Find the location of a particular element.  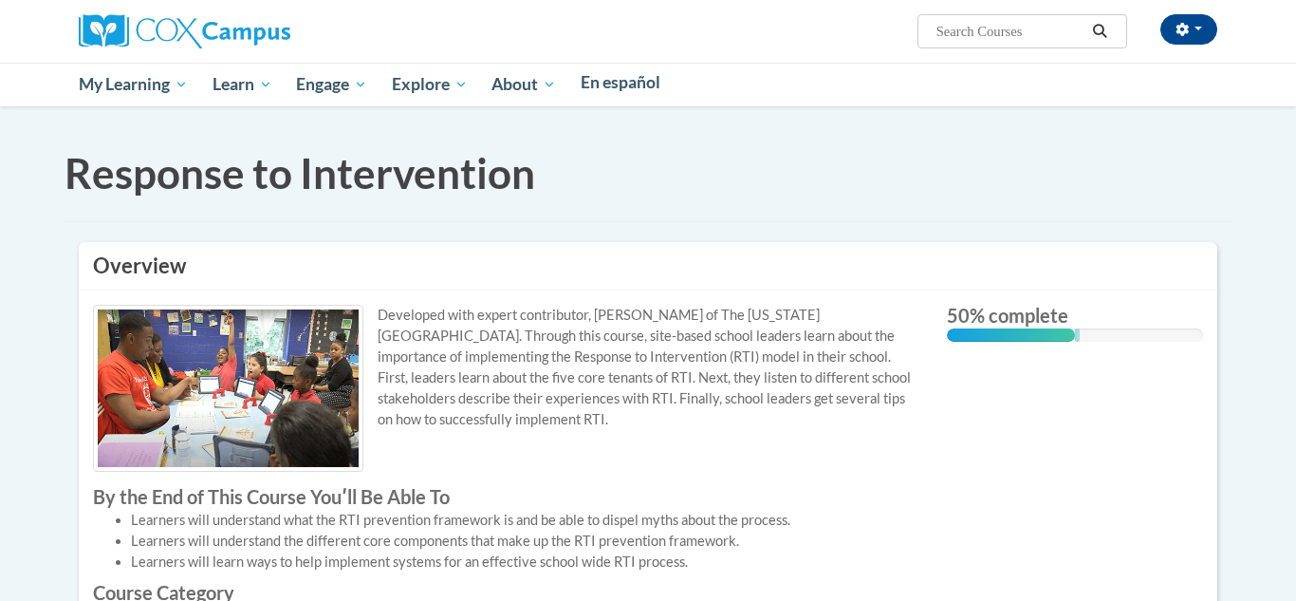

span: Learn is located at coordinates (242, 84).